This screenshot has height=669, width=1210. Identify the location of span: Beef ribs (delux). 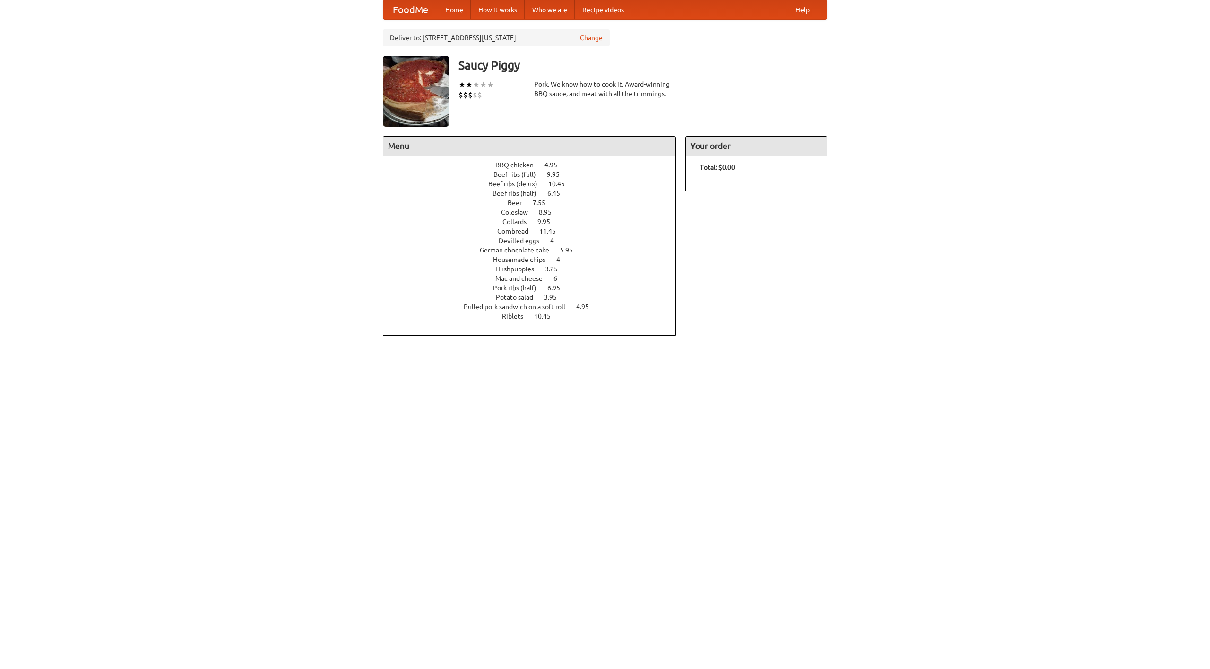
(518, 184).